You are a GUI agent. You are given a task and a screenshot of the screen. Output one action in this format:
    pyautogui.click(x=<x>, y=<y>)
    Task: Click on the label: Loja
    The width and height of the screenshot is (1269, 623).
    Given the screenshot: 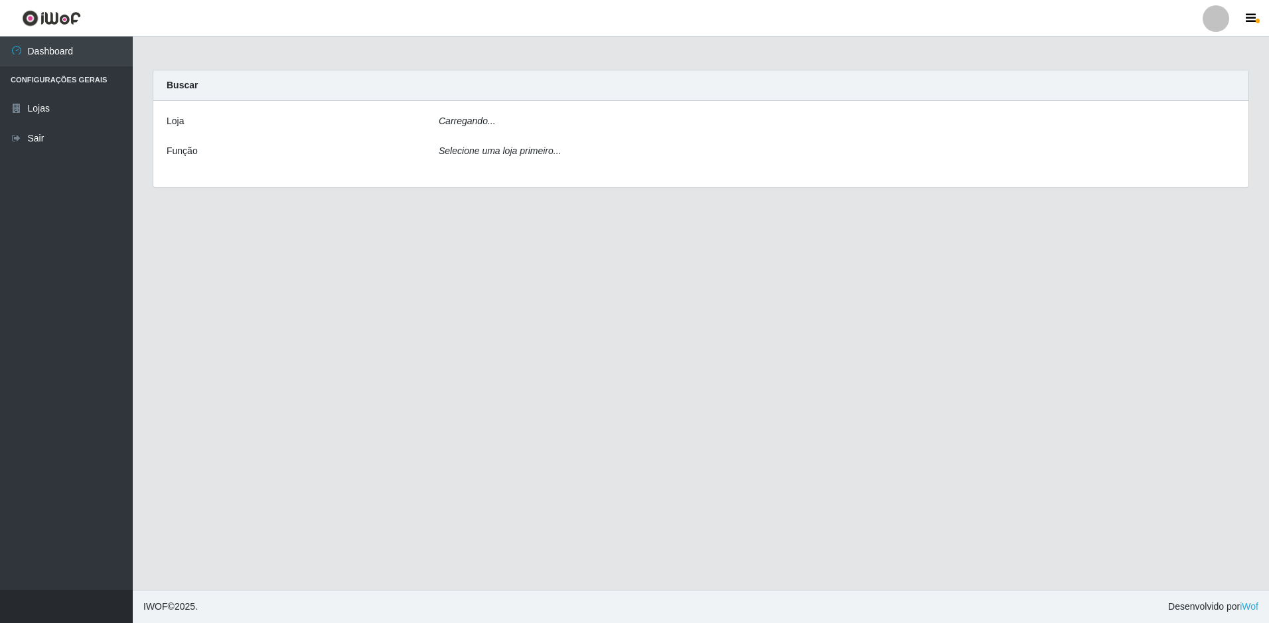 What is the action you would take?
    pyautogui.click(x=175, y=121)
    